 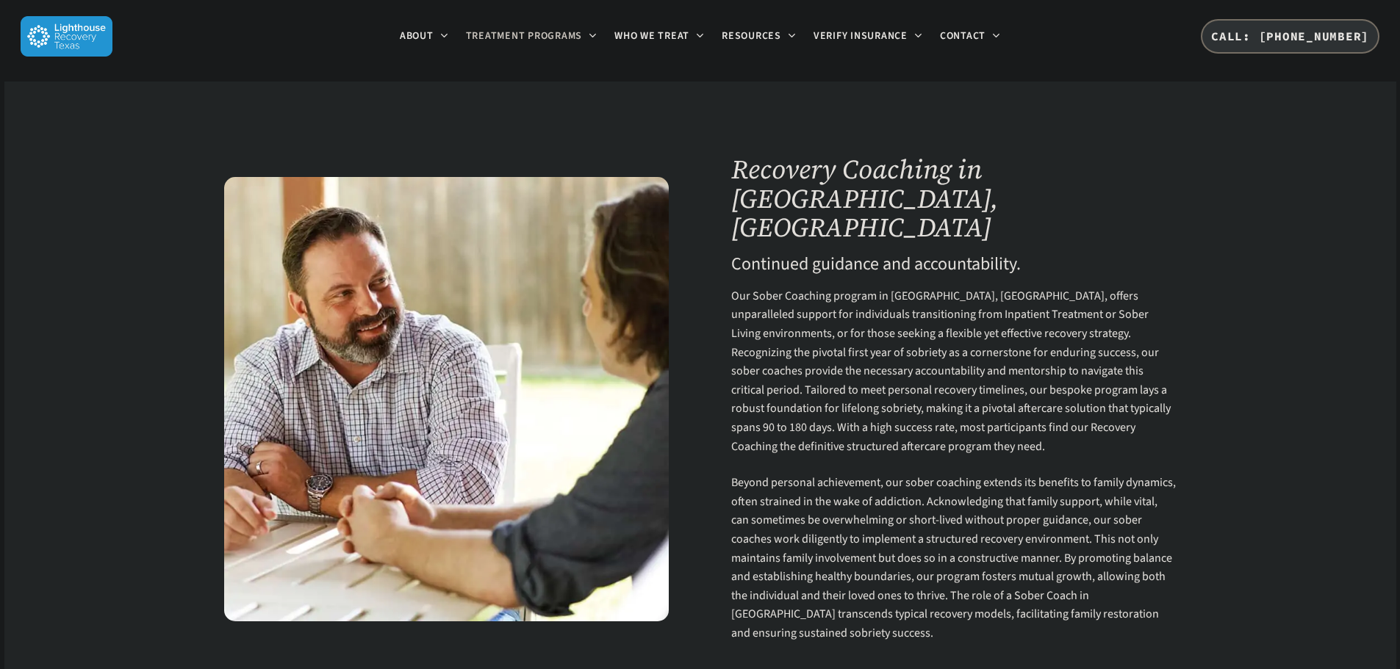 I want to click on a: Who We Treat, so click(x=659, y=37).